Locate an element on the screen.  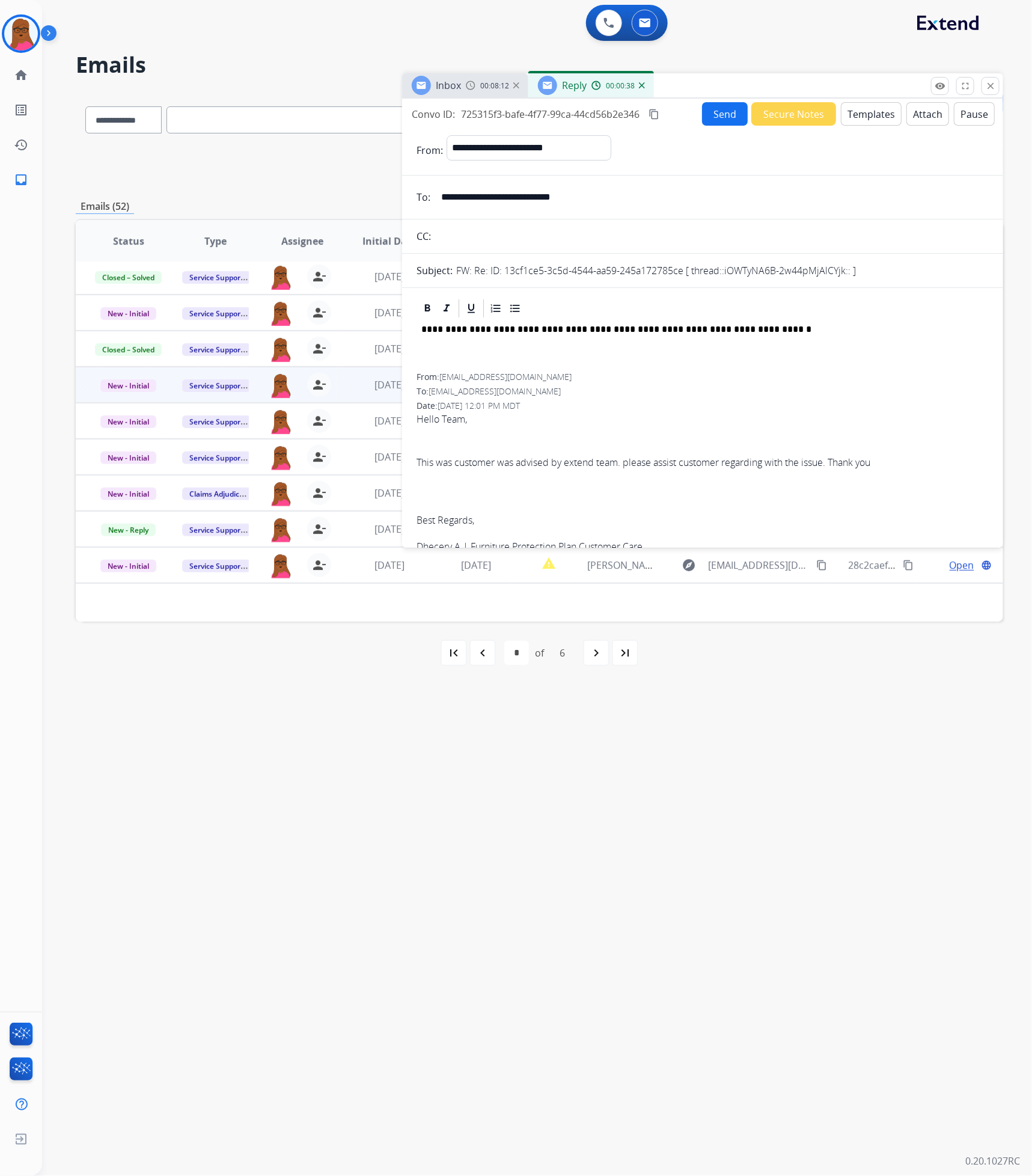
span: 00:08:12 is located at coordinates (494, 86).